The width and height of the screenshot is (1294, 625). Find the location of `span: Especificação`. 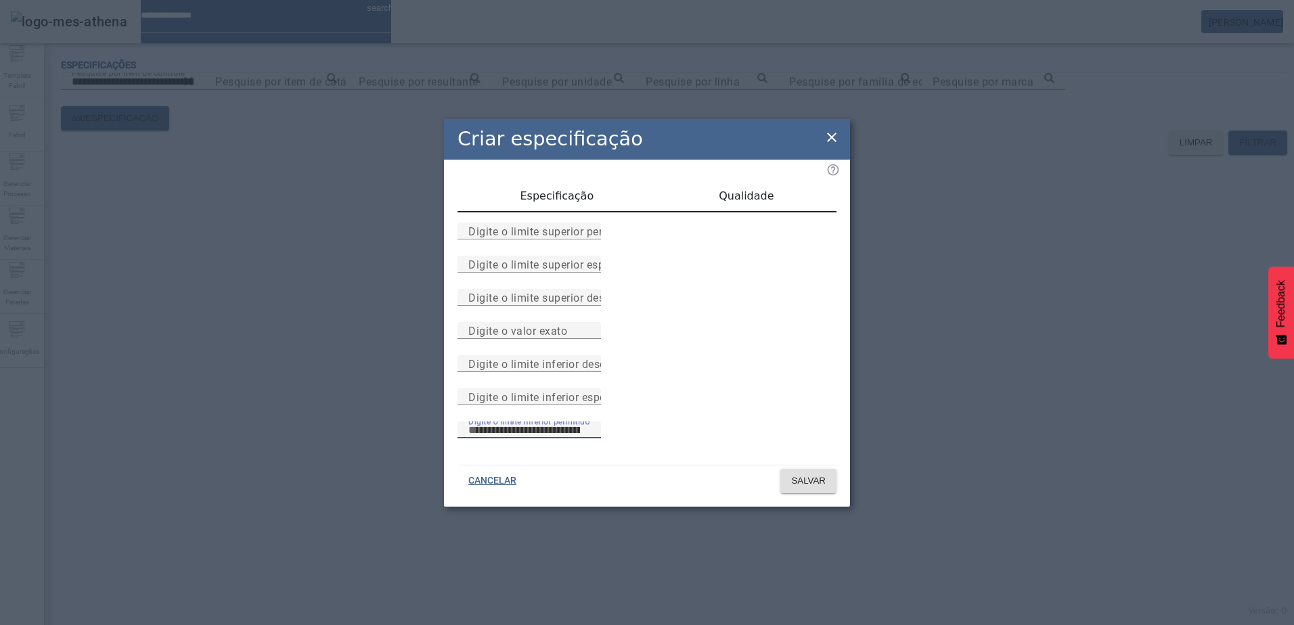

span: Especificação is located at coordinates (556, 196).